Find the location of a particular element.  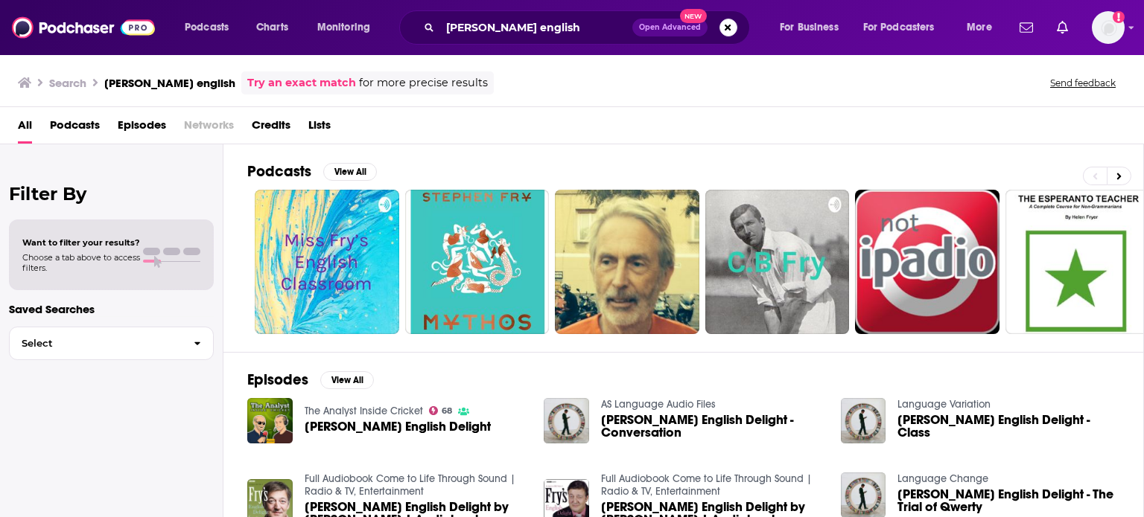

p: Saved Searches is located at coordinates (111, 309).